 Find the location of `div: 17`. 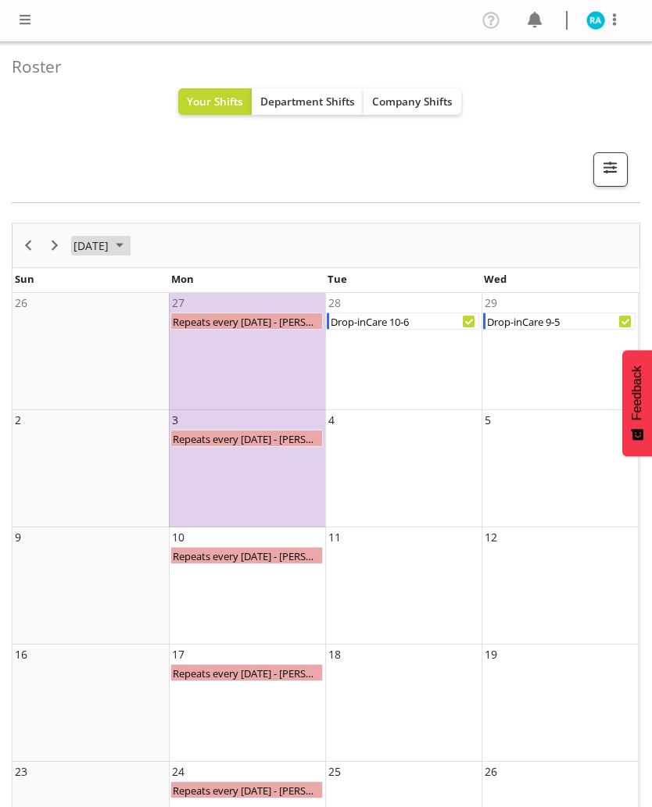

div: 17 is located at coordinates (178, 655).